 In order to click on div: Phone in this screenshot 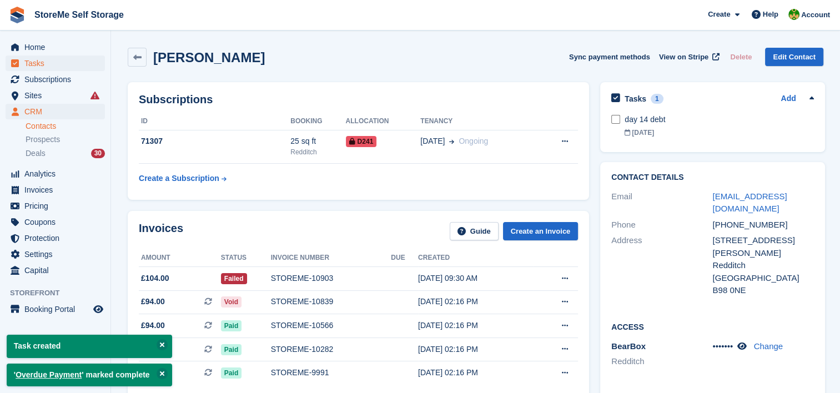, I will do `click(662, 225)`.